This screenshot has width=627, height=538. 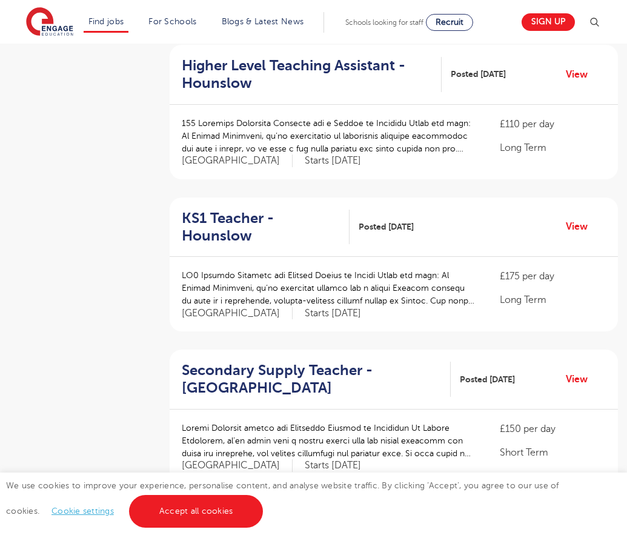 I want to click on a: Sign up, so click(x=548, y=22).